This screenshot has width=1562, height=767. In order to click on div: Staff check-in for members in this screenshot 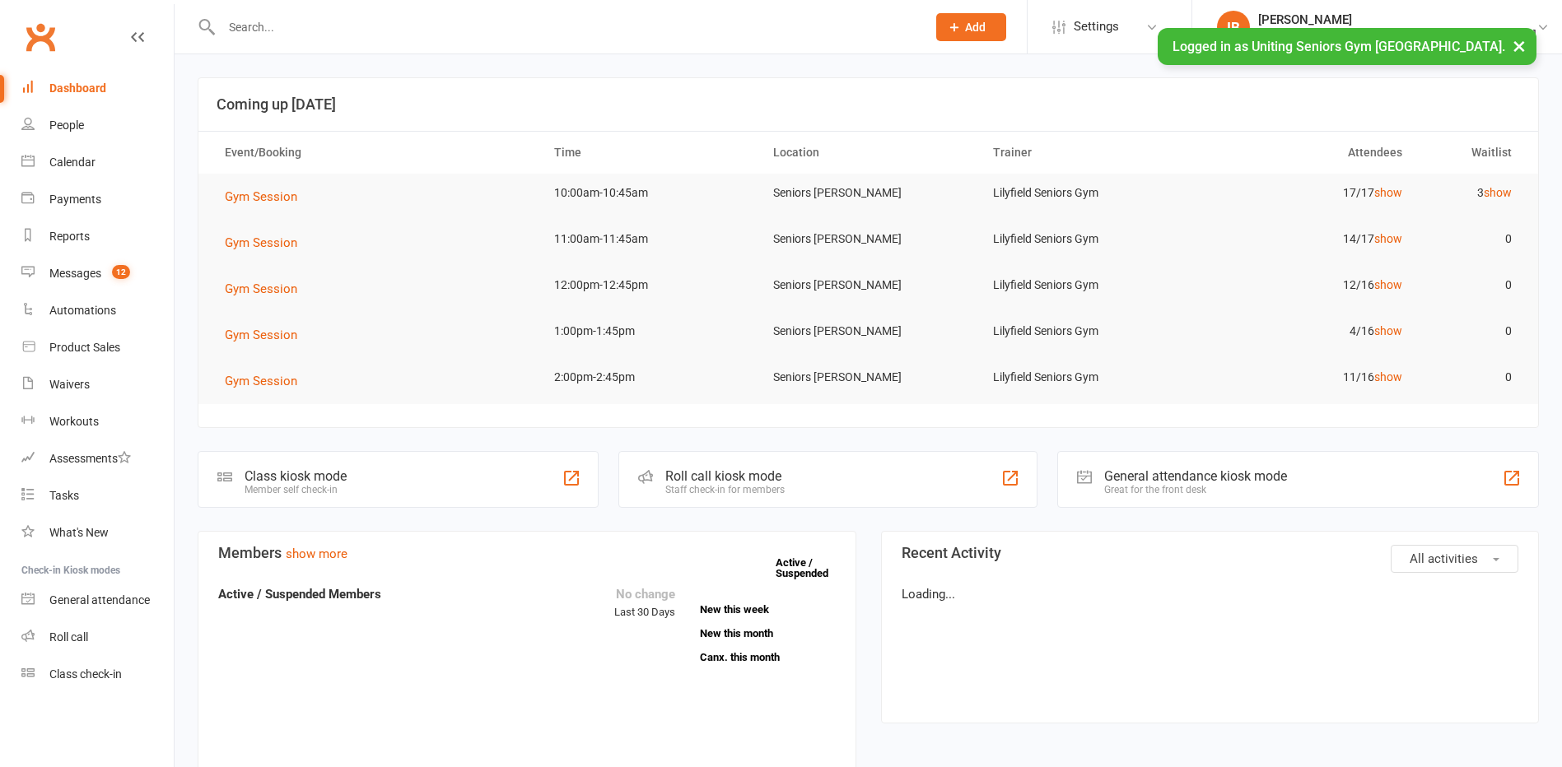, I will do `click(725, 490)`.